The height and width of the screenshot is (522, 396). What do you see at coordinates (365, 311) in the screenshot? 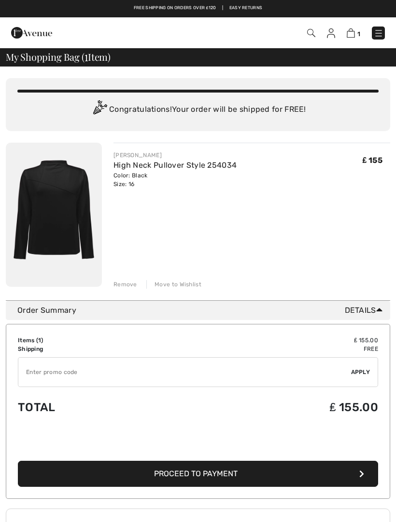
I see `span: Details` at bounding box center [365, 311].